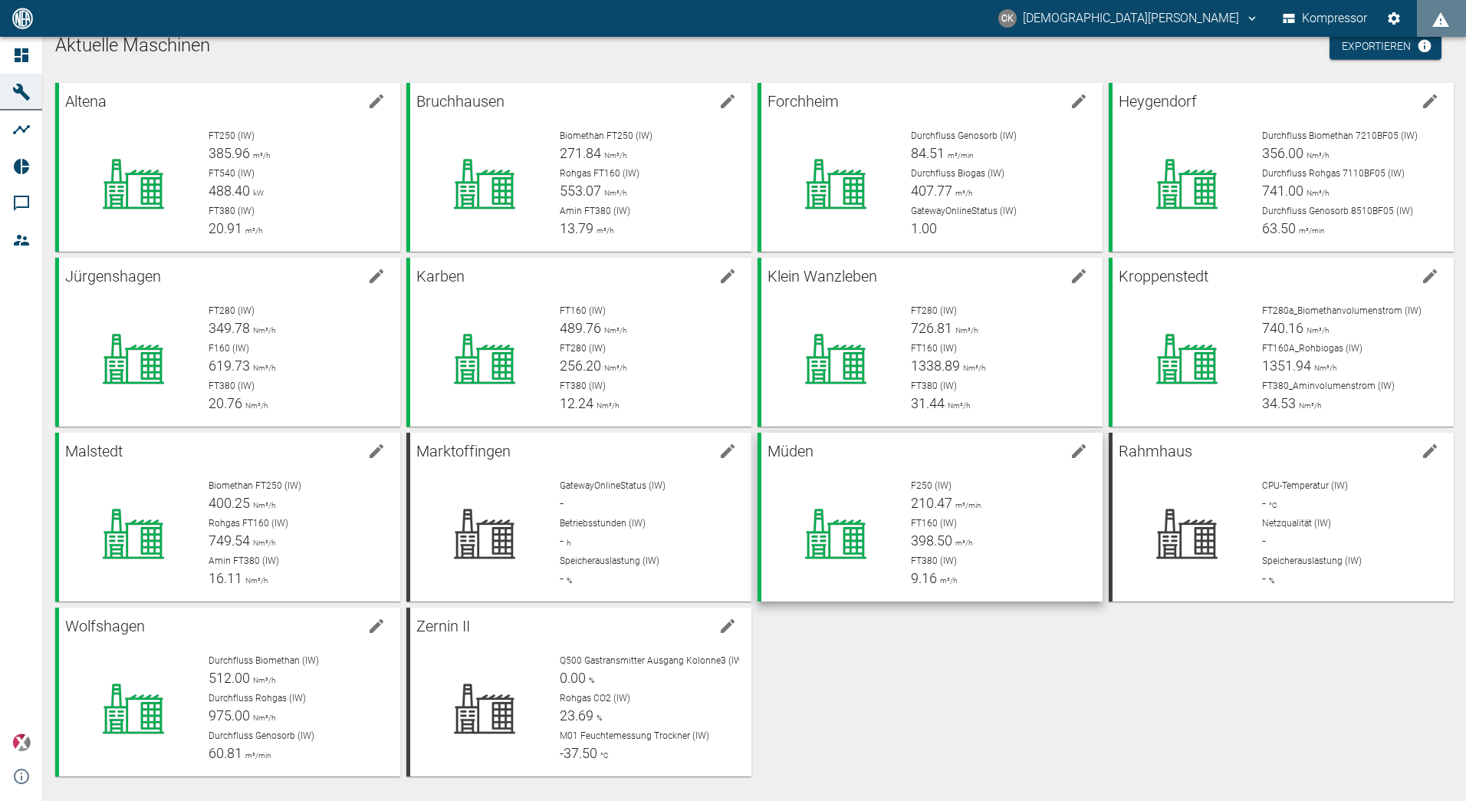 This screenshot has width=1466, height=801. I want to click on a: Klein WanzlebenMaschine bearbeitenFT280 (IW)726.81Nm³/hFT160 (IW)1338.89Nm³/hFT380 (IW)31.44Nm³/h, so click(930, 342).